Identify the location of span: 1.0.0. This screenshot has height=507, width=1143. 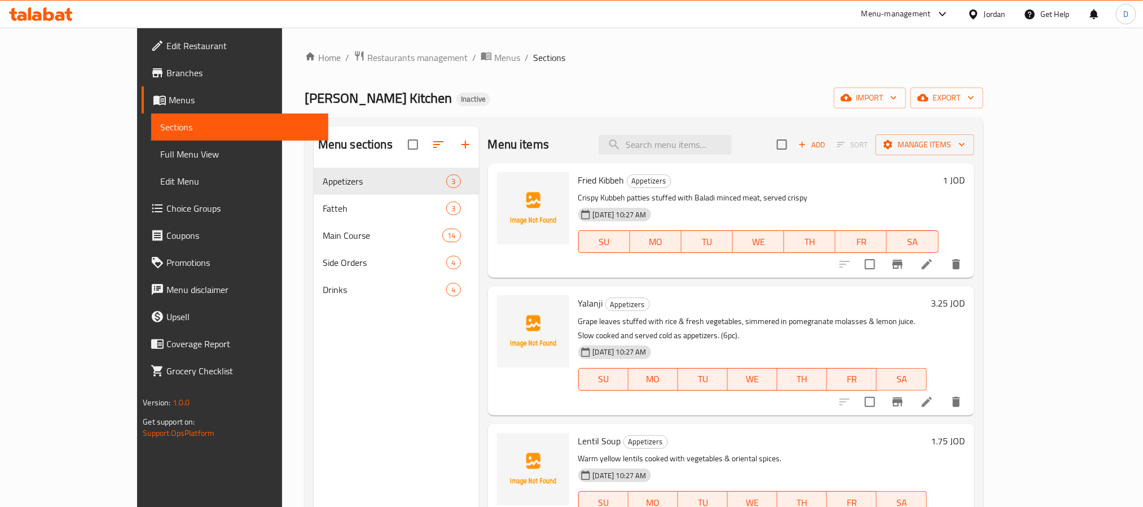
(181, 402).